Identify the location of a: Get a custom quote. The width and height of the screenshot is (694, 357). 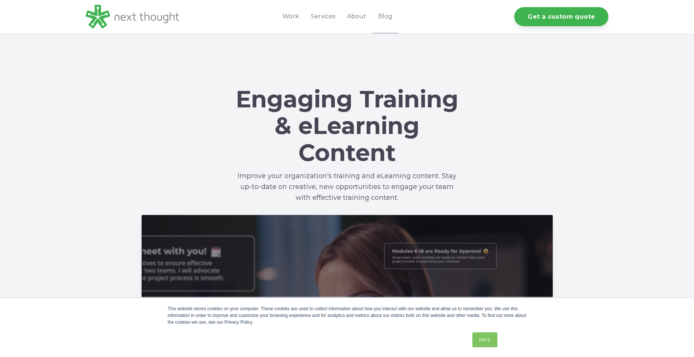
(562, 16).